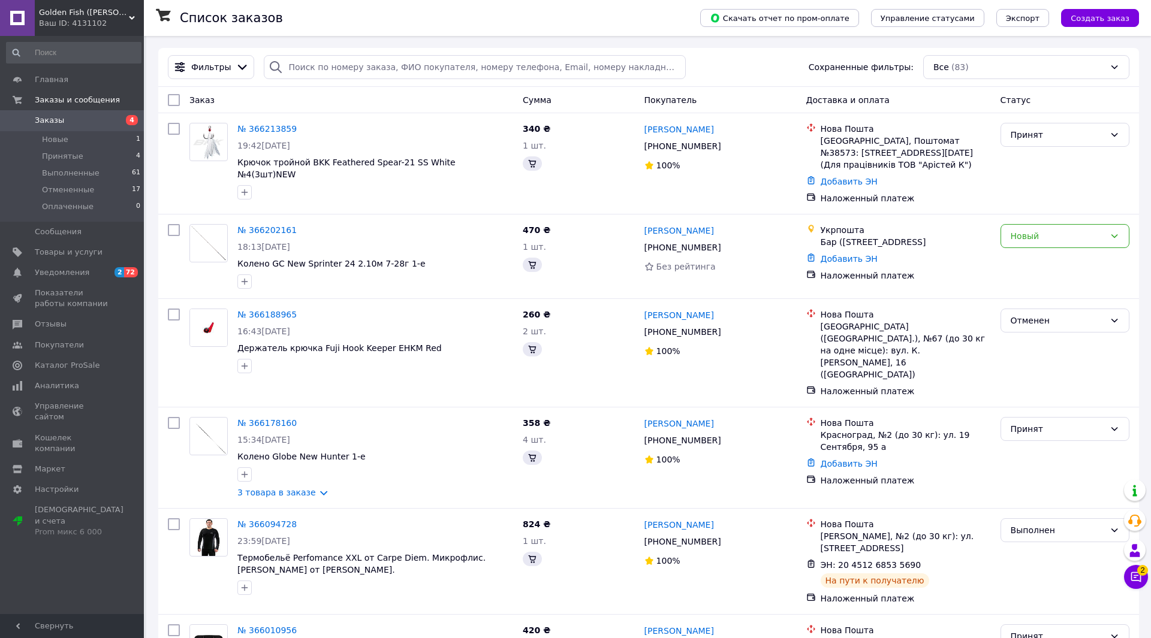 The height and width of the screenshot is (638, 1151). Describe the element at coordinates (79, 532) in the screenshot. I see `div: Prom микс 6 000` at that location.